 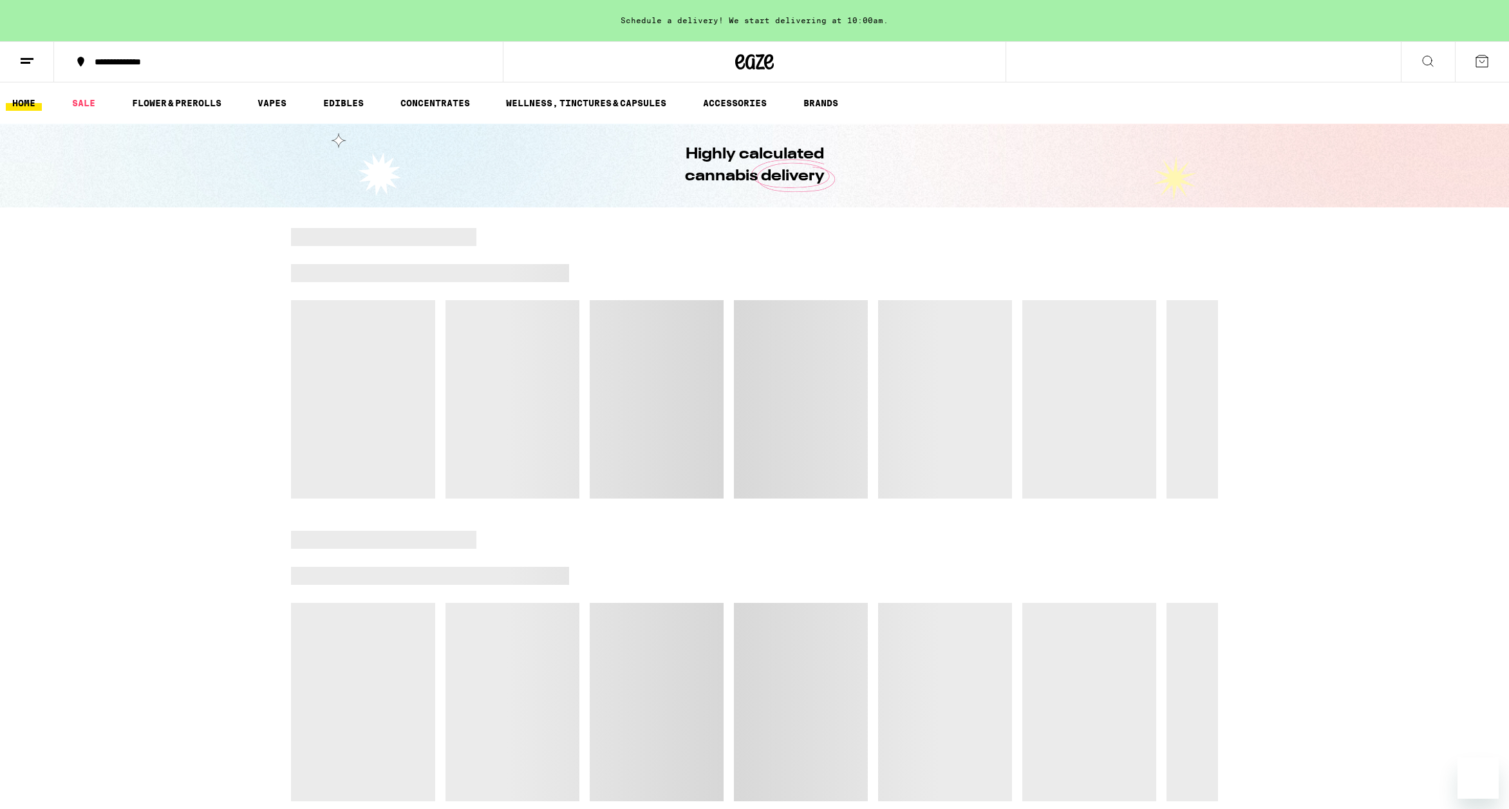 What do you see at coordinates (84, 103) in the screenshot?
I see `a: SALE` at bounding box center [84, 103].